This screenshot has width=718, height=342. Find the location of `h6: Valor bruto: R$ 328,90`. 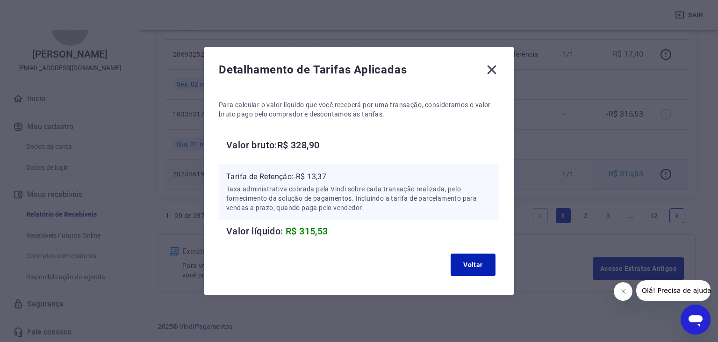

h6: Valor bruto: R$ 328,90 is located at coordinates (363, 145).